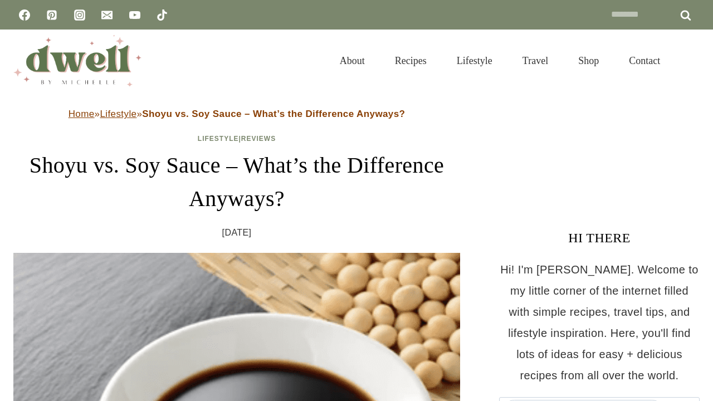  I want to click on a: Instagram, so click(80, 15).